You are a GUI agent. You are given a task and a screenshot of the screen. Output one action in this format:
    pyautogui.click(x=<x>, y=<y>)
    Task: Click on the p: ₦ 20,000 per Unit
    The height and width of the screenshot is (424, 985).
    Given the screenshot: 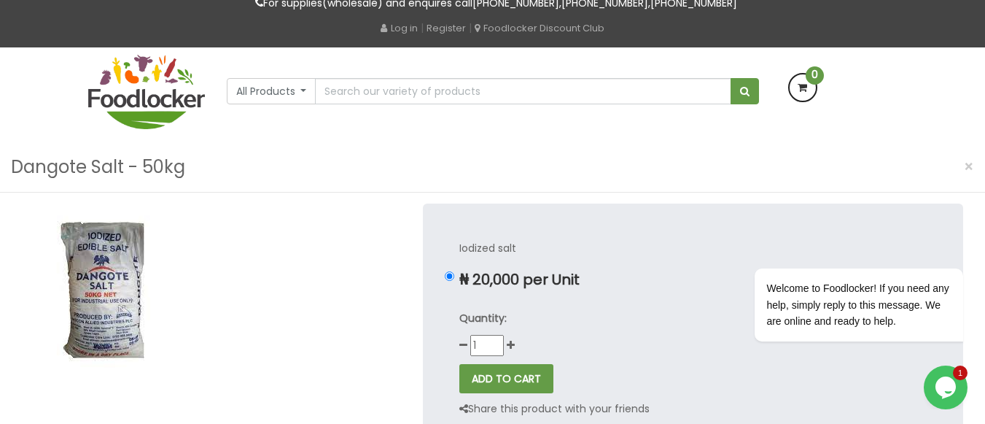 What is the action you would take?
    pyautogui.click(x=693, y=279)
    